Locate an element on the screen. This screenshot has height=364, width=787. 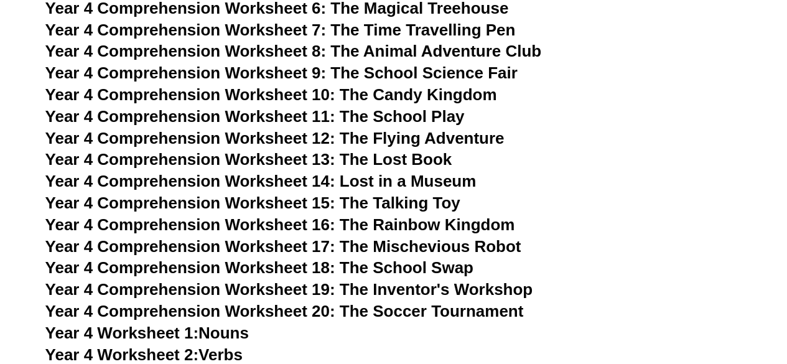
a: Year 4 Comprehension Worksheet 16: The Rainbow Kingdom is located at coordinates (280, 224).